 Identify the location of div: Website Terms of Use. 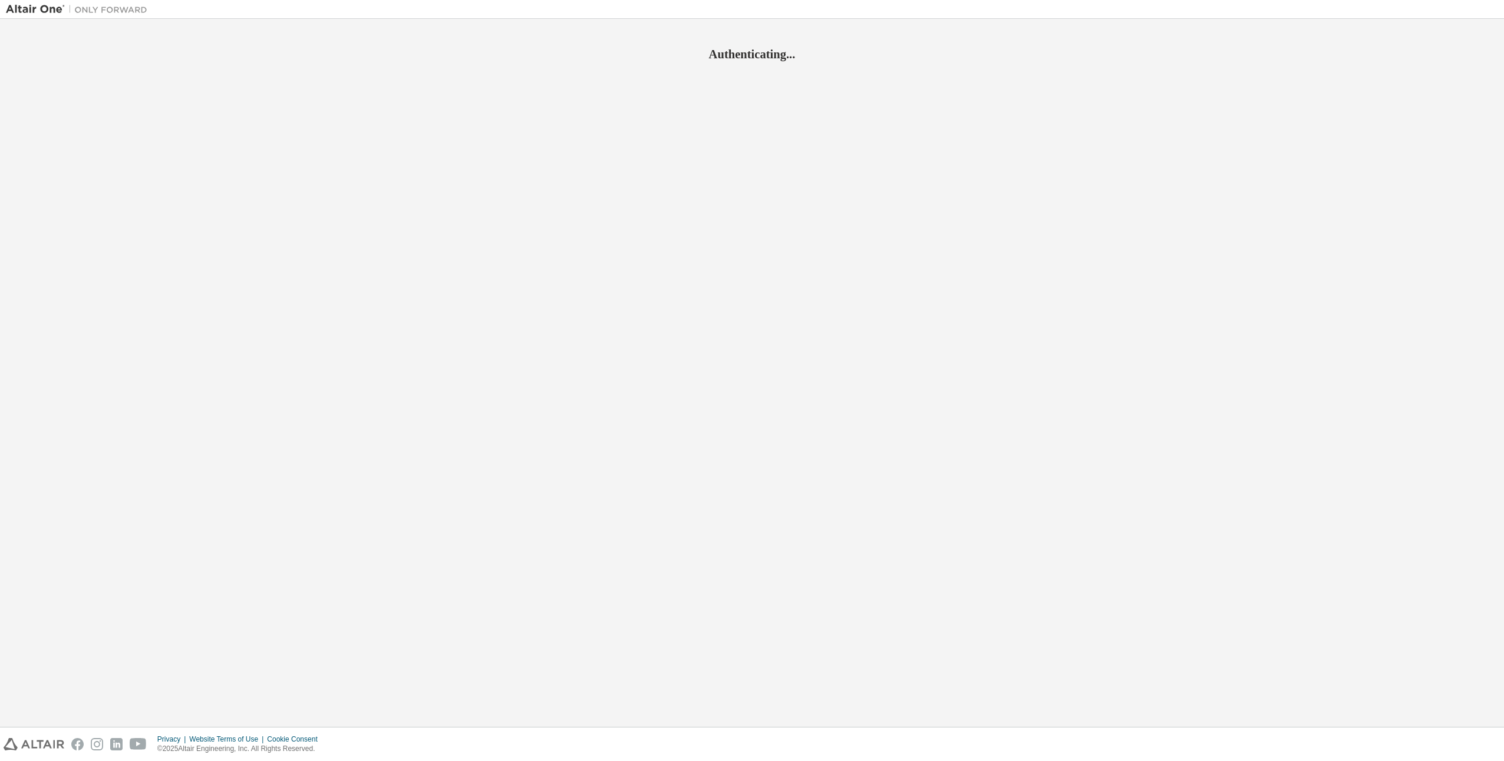
(228, 739).